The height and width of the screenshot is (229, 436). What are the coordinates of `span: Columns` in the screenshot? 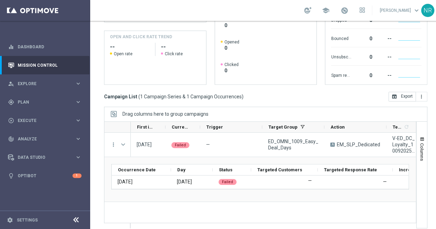 It's located at (422, 152).